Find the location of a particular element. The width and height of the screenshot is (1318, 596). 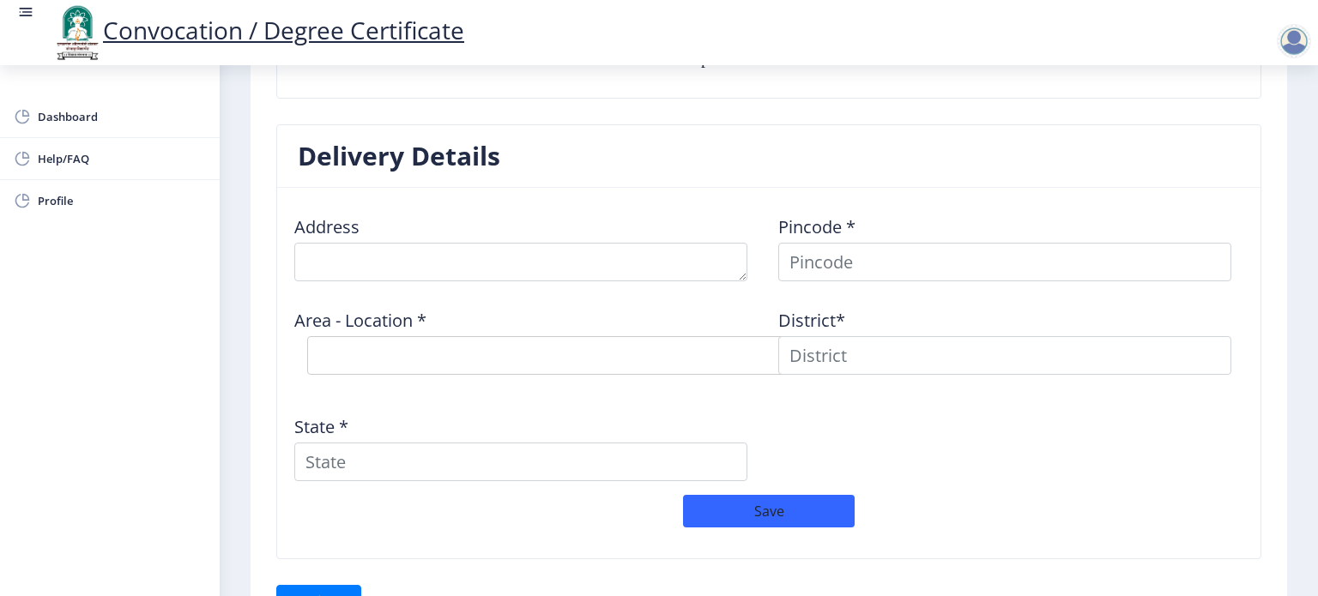

label: Address is located at coordinates (327, 227).